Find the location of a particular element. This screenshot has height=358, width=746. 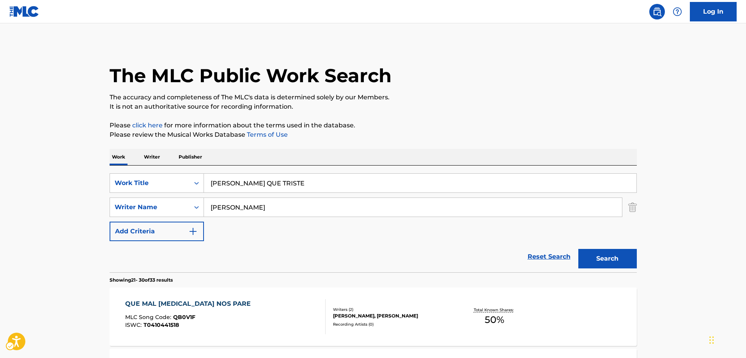

a: Music industry terminology | mechanical licensing collective is located at coordinates (147, 125).